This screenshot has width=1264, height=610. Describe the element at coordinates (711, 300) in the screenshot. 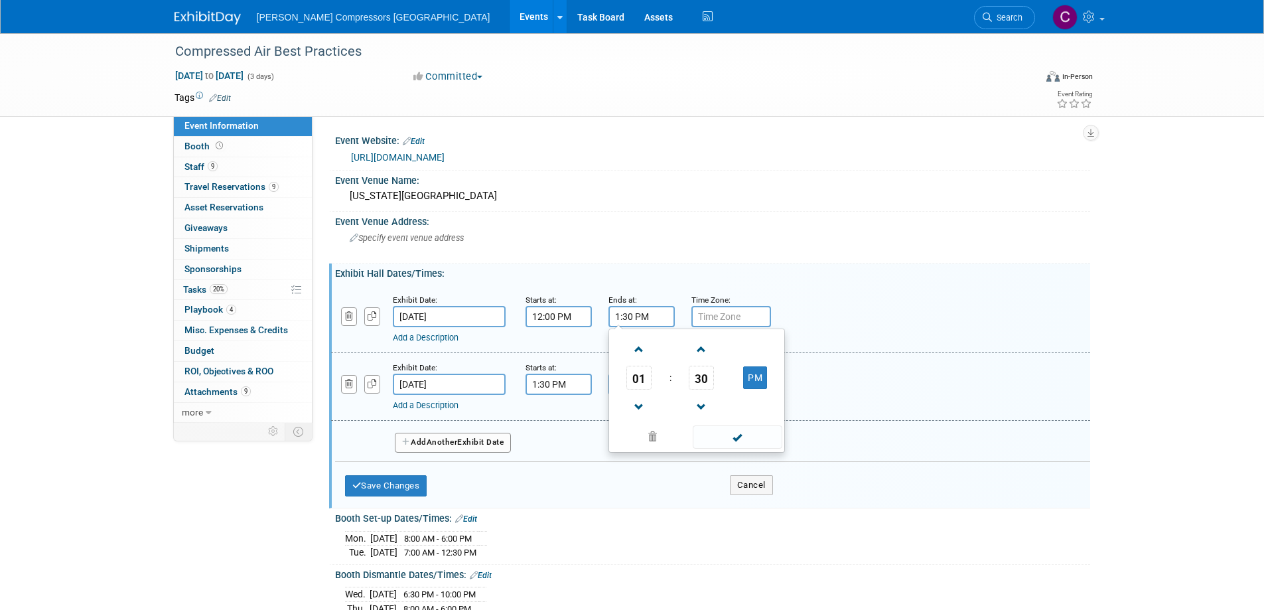

I see `small: Time Zone:` at that location.